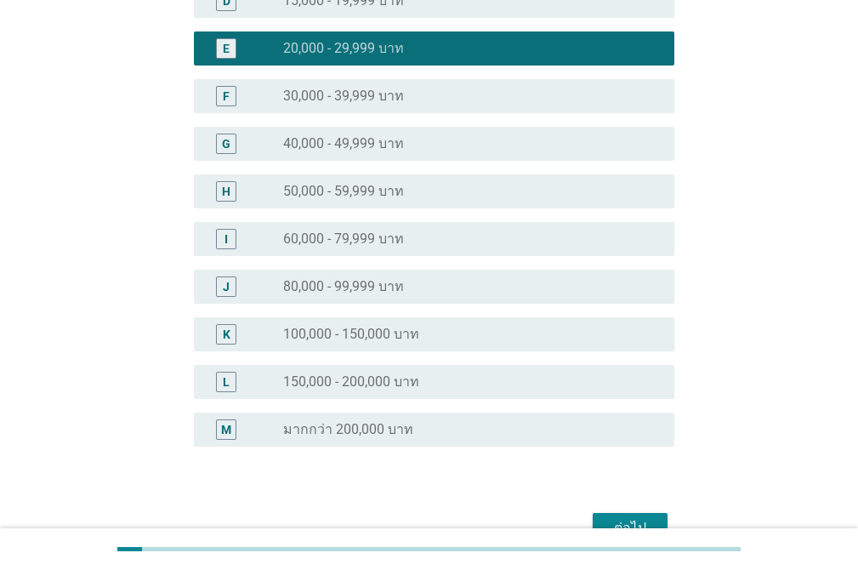  What do you see at coordinates (226, 190) in the screenshot?
I see `div: H` at bounding box center [226, 190].